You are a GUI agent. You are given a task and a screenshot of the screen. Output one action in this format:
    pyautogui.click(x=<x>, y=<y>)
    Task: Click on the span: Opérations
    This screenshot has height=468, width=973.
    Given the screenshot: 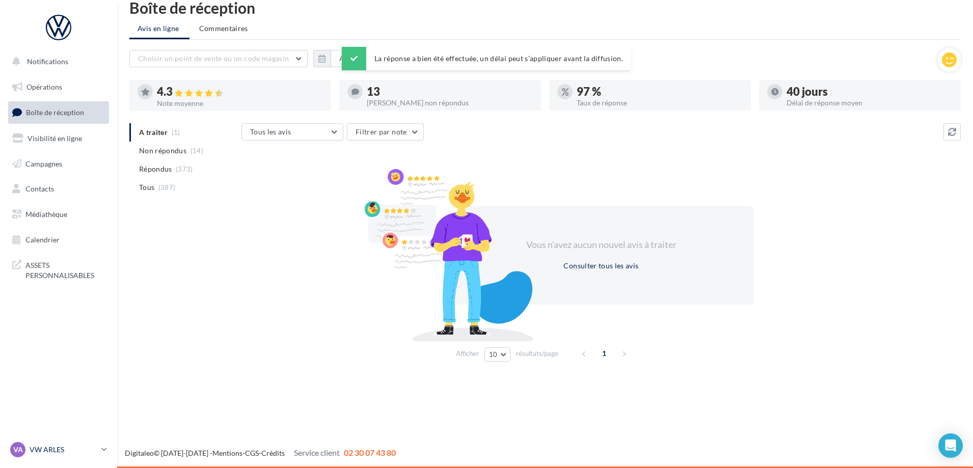 What is the action you would take?
    pyautogui.click(x=44, y=87)
    